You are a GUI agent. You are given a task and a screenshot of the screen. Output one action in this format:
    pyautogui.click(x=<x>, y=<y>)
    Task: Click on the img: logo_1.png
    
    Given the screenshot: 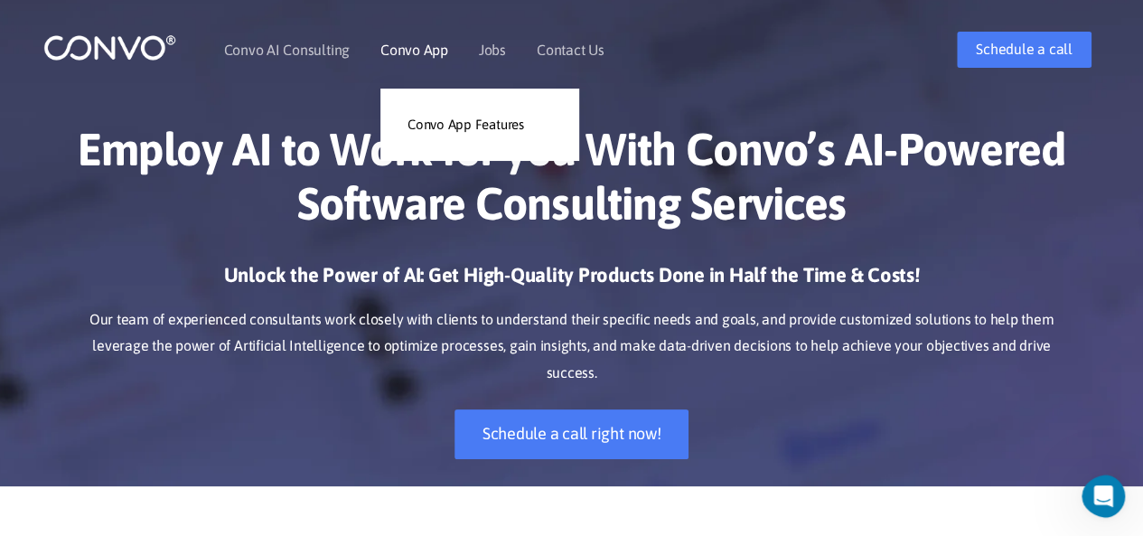 What is the action you would take?
    pyautogui.click(x=109, y=47)
    